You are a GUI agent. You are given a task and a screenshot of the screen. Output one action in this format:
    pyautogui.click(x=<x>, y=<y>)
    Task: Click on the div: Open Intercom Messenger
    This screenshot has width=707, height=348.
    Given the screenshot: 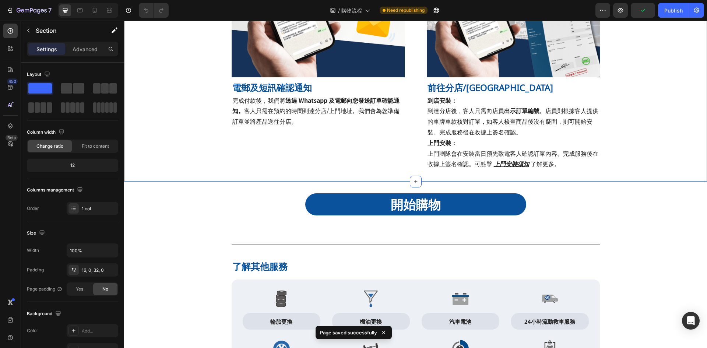 What is the action you would take?
    pyautogui.click(x=691, y=321)
    